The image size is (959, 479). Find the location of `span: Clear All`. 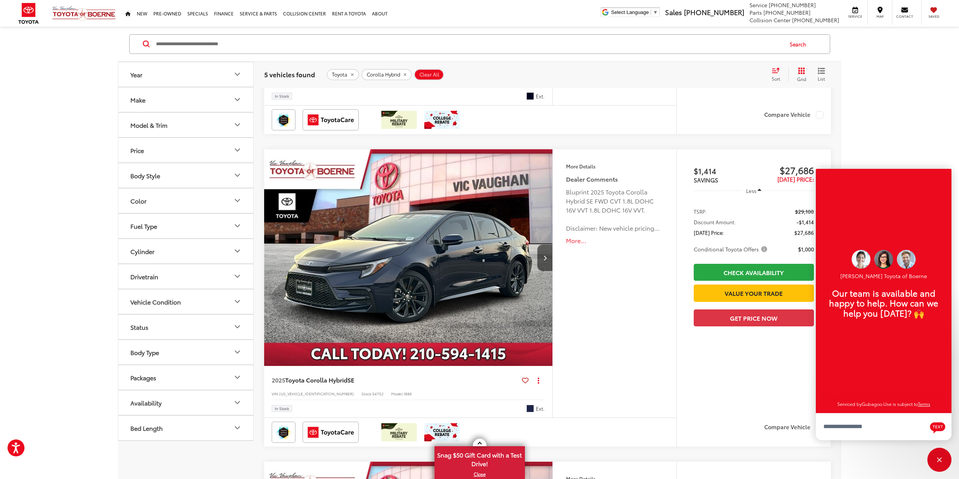

span: Clear All is located at coordinates (429, 75).